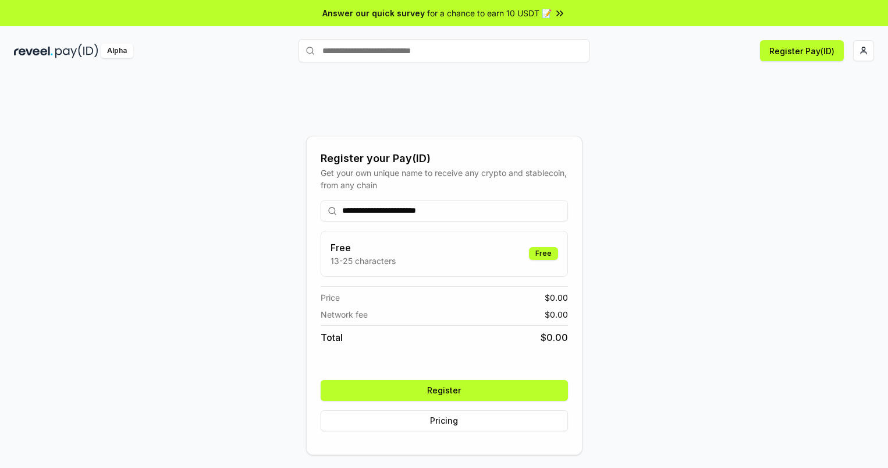 The image size is (888, 468). Describe the element at coordinates (374, 13) in the screenshot. I see `span: Answer our quick survey` at that location.